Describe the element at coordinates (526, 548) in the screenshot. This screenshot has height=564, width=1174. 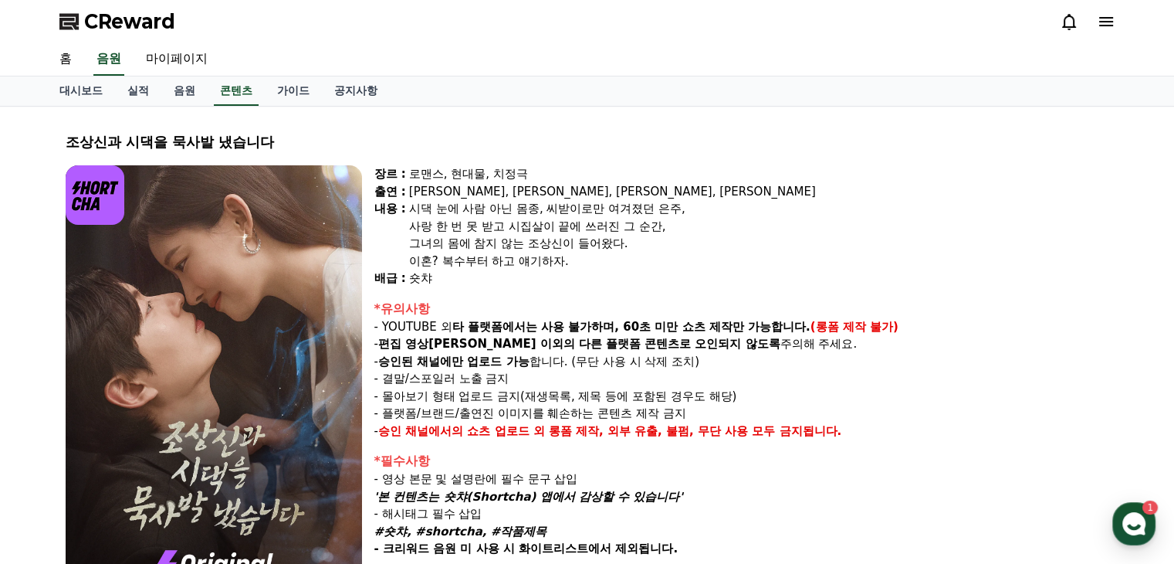
I see `strong: - 크리워드 음원 미 사용 시 화이트리스트에서 제외됩니다.` at that location.